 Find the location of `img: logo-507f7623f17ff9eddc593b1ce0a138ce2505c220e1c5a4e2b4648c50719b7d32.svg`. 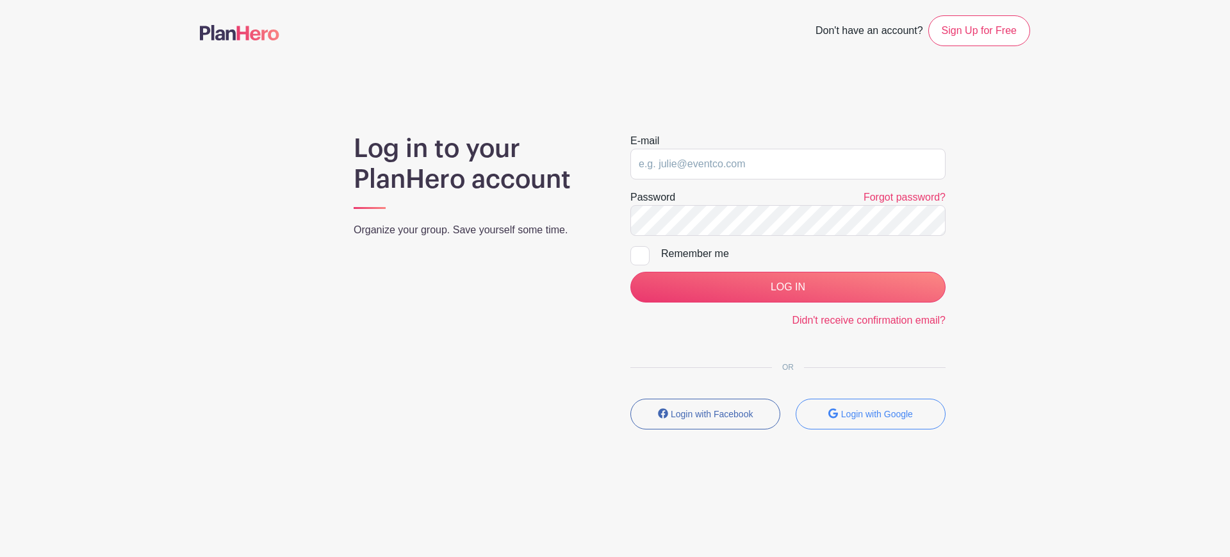

img: logo-507f7623f17ff9eddc593b1ce0a138ce2505c220e1c5a4e2b4648c50719b7d32.svg is located at coordinates (240, 33).